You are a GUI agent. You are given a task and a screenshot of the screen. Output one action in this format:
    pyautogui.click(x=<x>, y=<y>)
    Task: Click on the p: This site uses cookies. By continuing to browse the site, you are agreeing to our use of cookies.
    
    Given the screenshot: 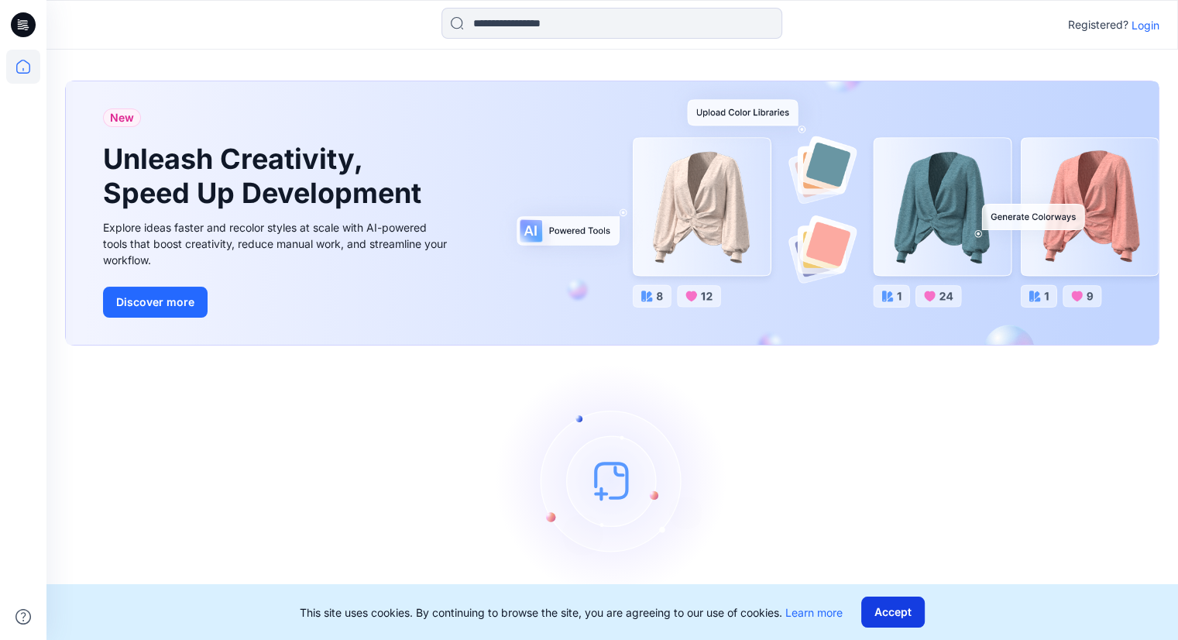 What is the action you would take?
    pyautogui.click(x=571, y=612)
    